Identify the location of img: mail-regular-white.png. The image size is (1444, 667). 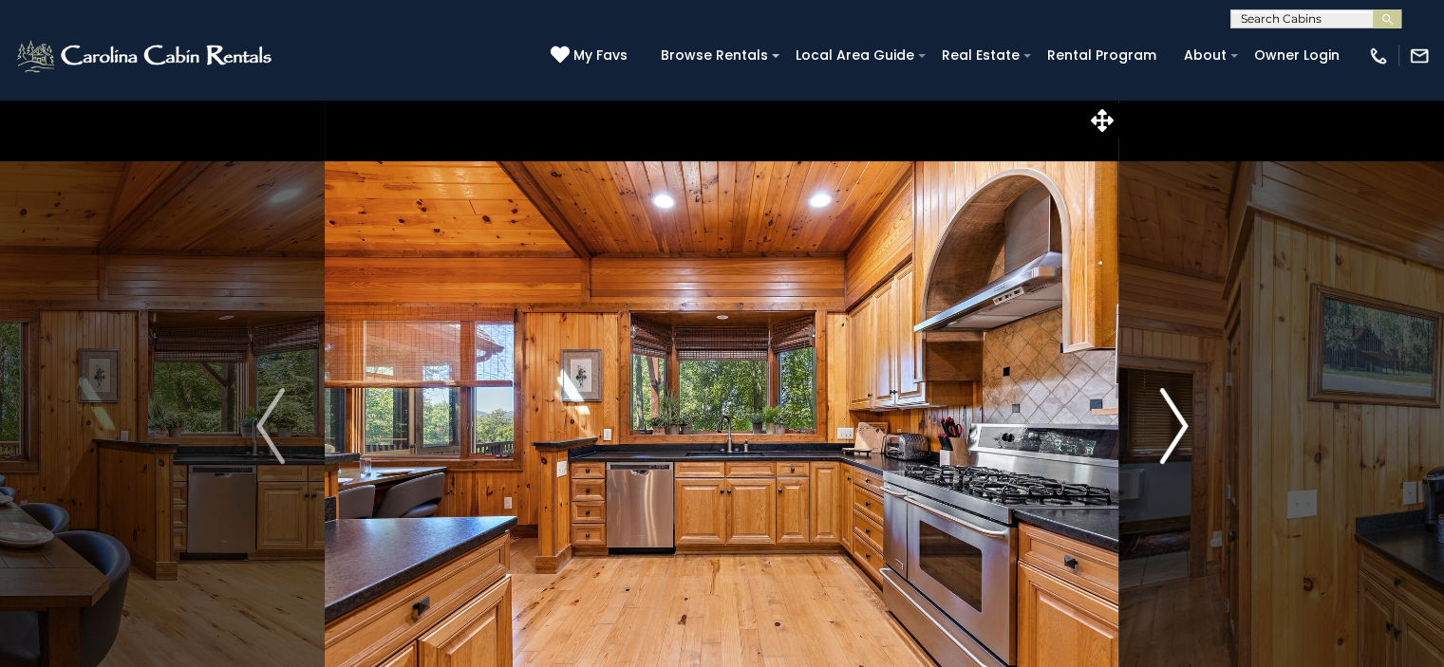
(1419, 56).